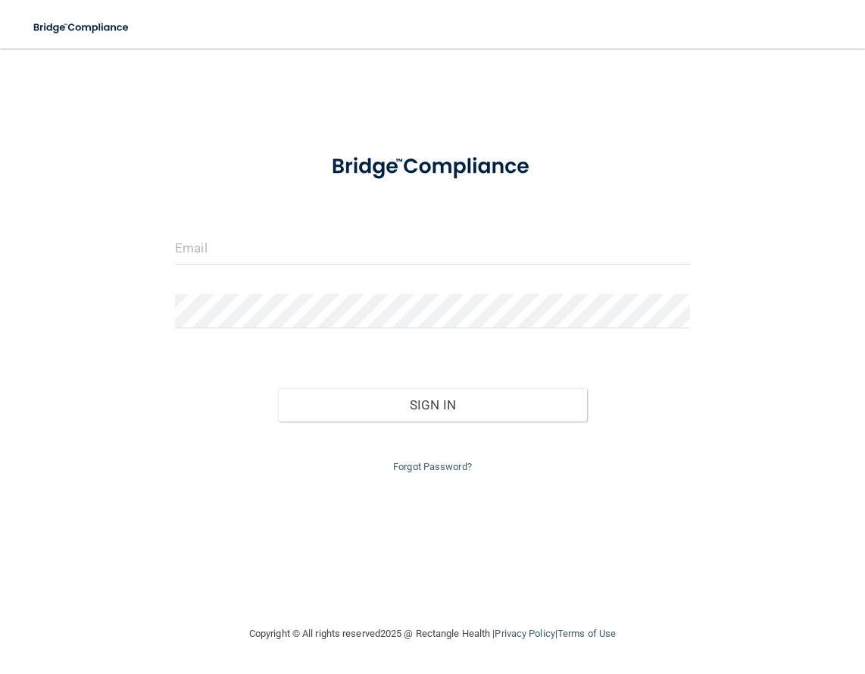  Describe the element at coordinates (524, 633) in the screenshot. I see `a: Privacy Policy` at that location.